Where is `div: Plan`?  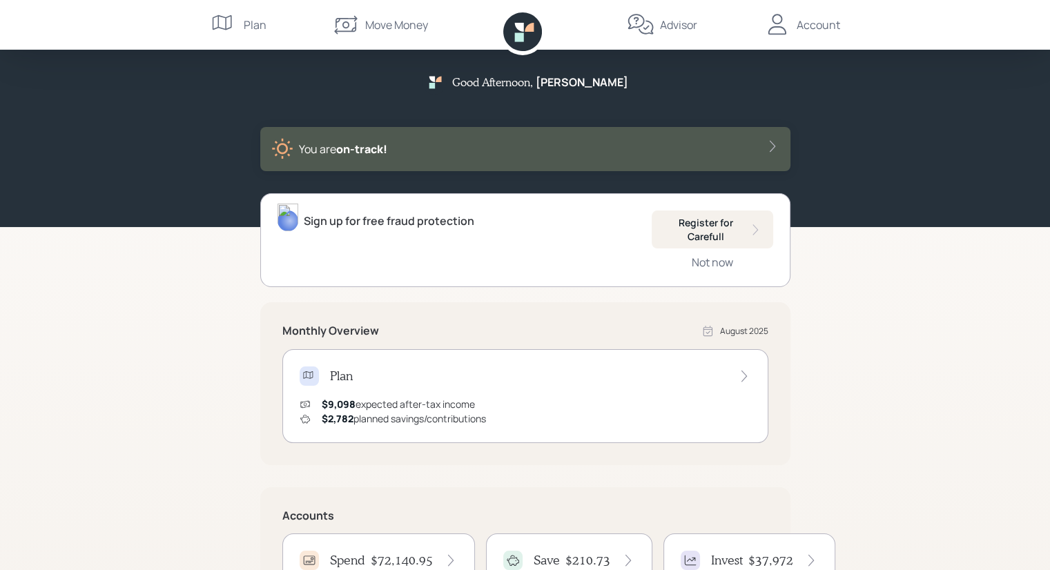 div: Plan is located at coordinates (255, 25).